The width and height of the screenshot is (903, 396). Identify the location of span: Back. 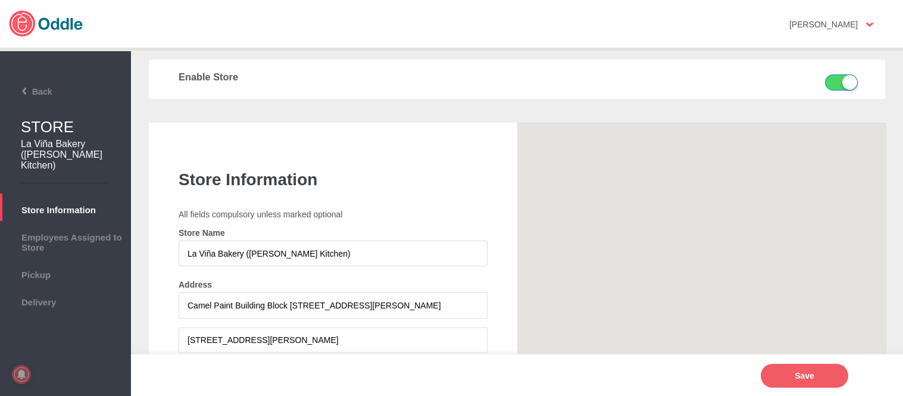
(28, 92).